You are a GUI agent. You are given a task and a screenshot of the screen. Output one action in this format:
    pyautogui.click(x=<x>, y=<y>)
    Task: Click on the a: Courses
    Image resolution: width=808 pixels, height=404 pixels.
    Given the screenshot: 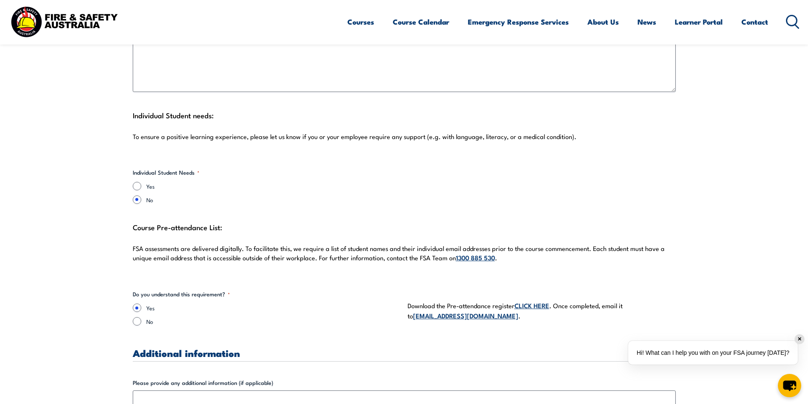 What is the action you would take?
    pyautogui.click(x=361, y=22)
    